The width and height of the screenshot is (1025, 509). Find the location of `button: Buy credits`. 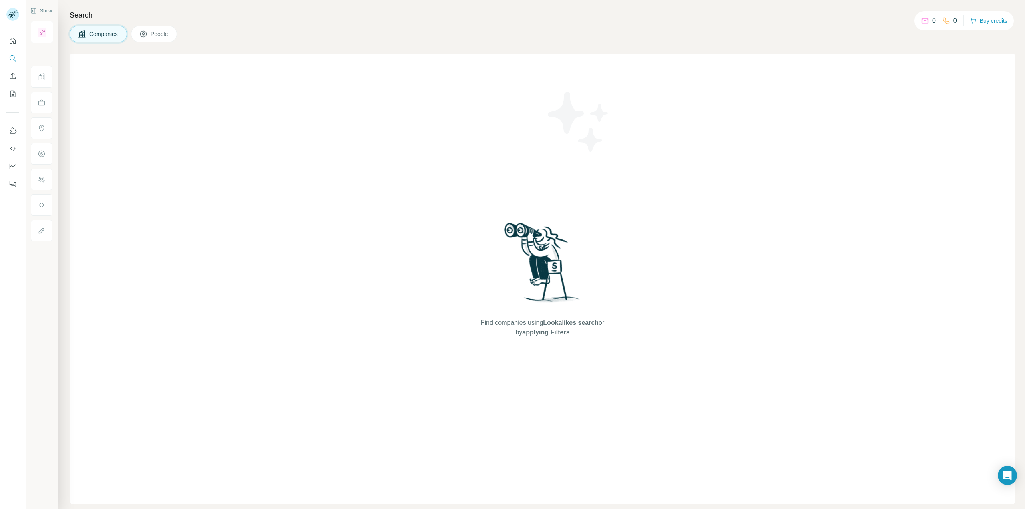

button: Buy credits is located at coordinates (988, 21).